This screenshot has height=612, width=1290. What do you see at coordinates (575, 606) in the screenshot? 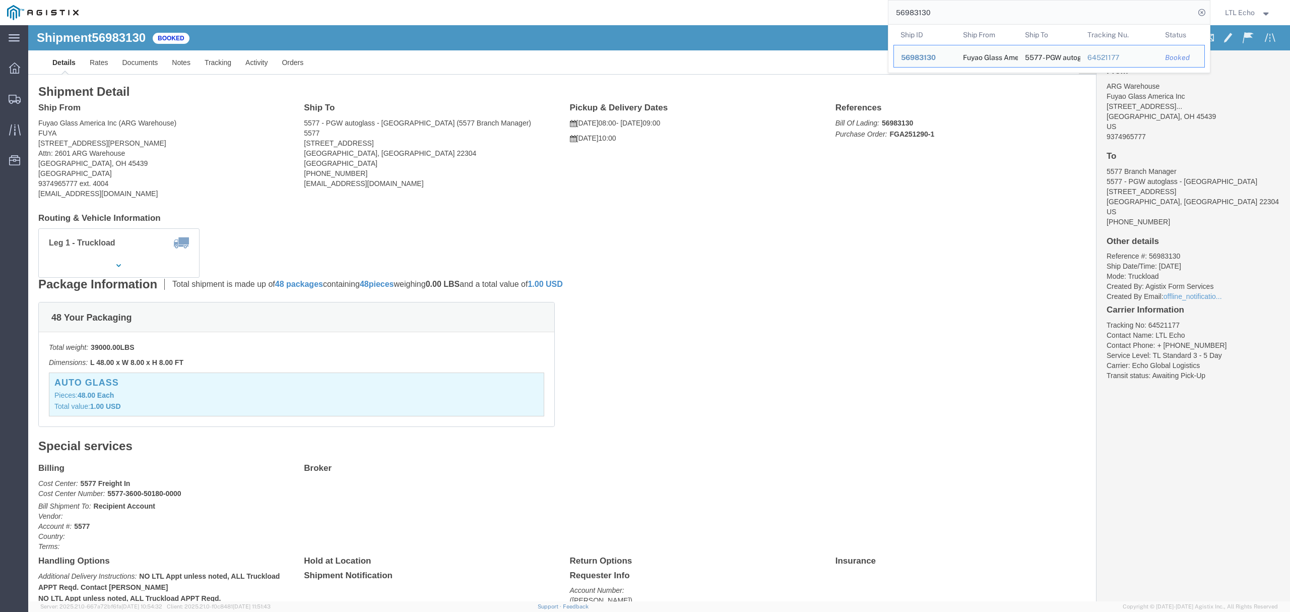
I see `a: Feedback` at bounding box center [575, 606].